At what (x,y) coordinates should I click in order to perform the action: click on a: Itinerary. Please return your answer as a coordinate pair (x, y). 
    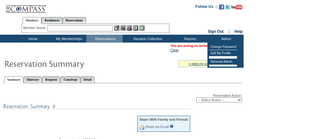
    Looking at the image, I should click on (33, 79).